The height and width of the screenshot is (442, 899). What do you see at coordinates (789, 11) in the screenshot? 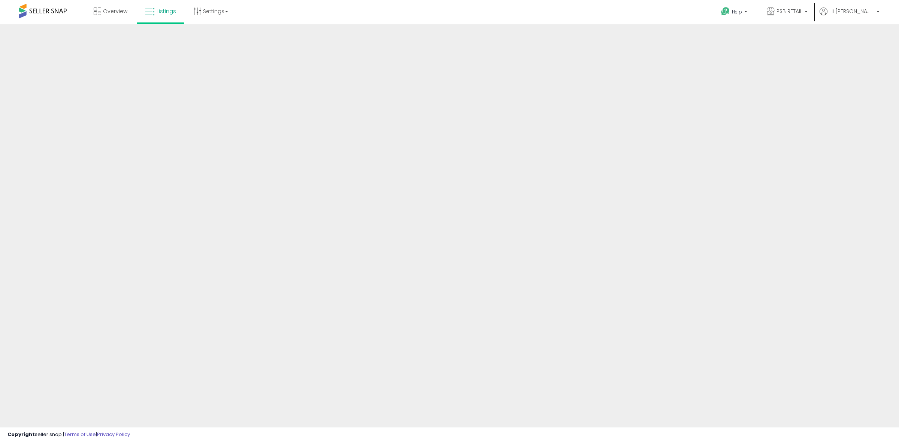
I see `span: PSB RETAIL` at bounding box center [789, 11].